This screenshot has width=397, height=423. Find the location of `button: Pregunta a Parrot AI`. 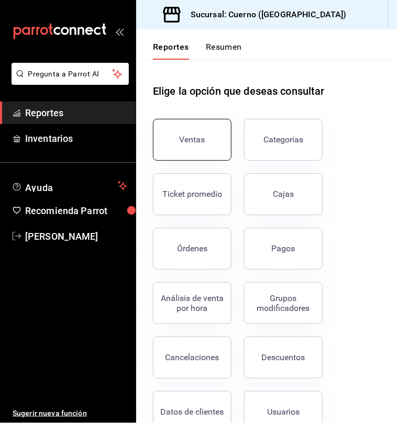

button: Pregunta a Parrot AI is located at coordinates (70, 74).